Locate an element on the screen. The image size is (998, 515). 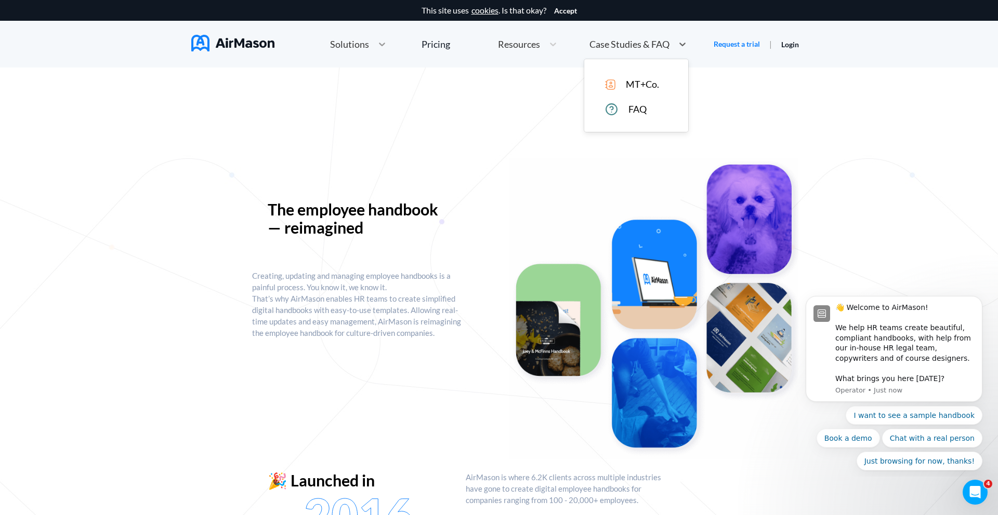
img: Profile image for Operator is located at coordinates (32, 27).